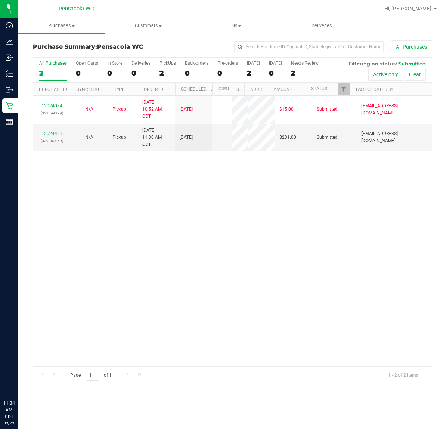  Describe the element at coordinates (148, 26) in the screenshot. I see `a: Customers` at that location.